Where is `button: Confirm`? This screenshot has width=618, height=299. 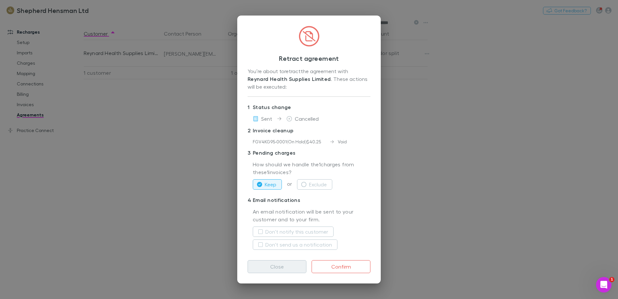
button: Confirm is located at coordinates (341, 266).